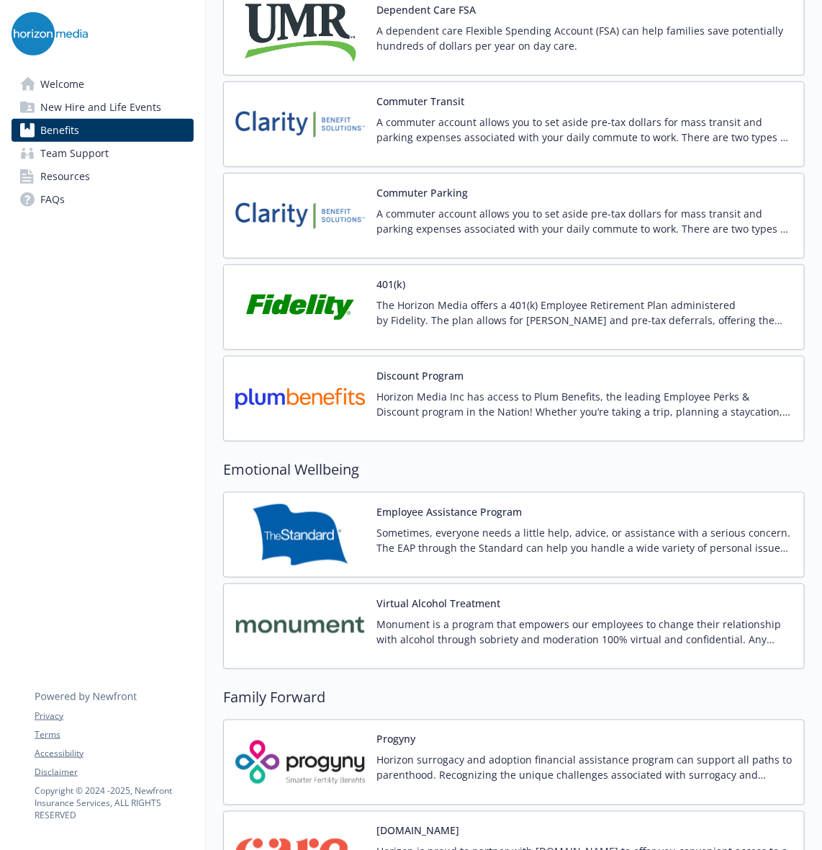 This screenshot has height=850, width=822. What do you see at coordinates (102, 84) in the screenshot?
I see `a: Welcome` at bounding box center [102, 84].